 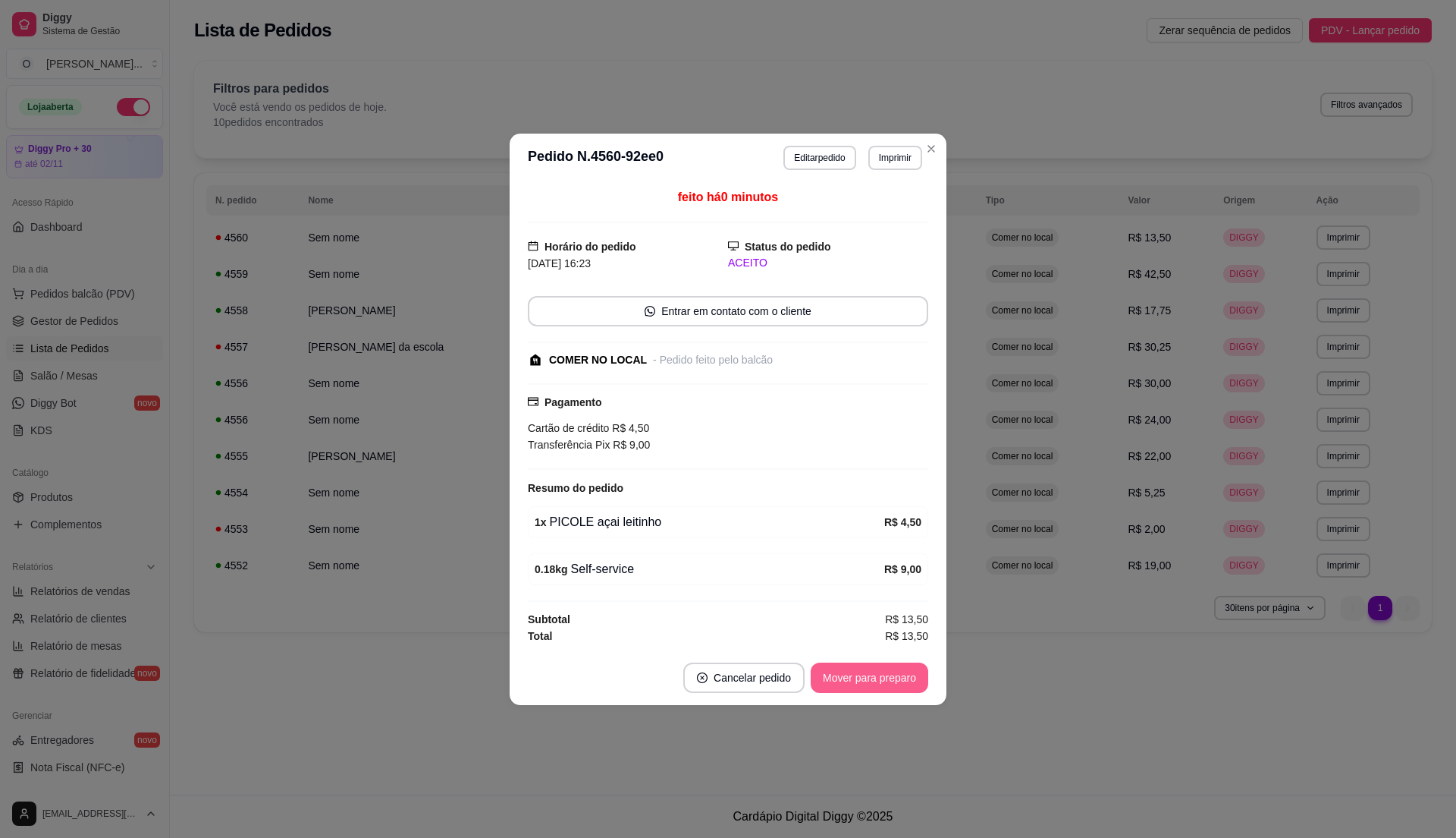 What do you see at coordinates (728, 197) in the screenshot?
I see `span: feito há 0 minutos` at bounding box center [728, 197].